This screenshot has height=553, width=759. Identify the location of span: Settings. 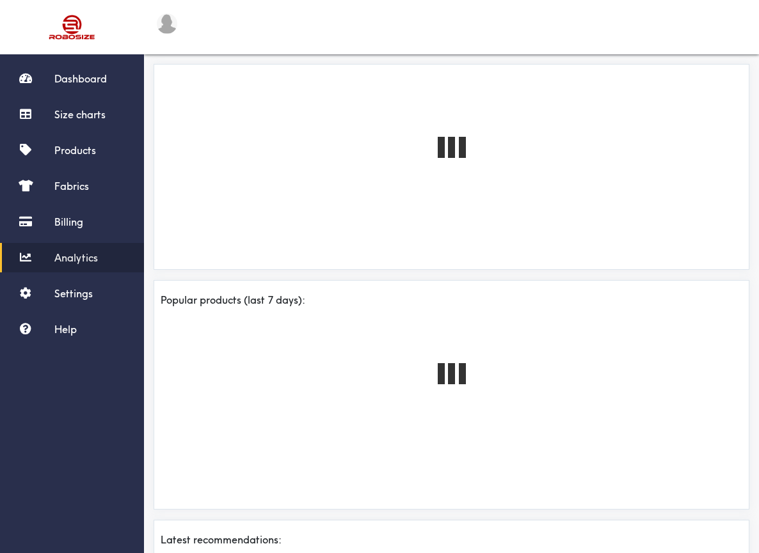
(74, 294).